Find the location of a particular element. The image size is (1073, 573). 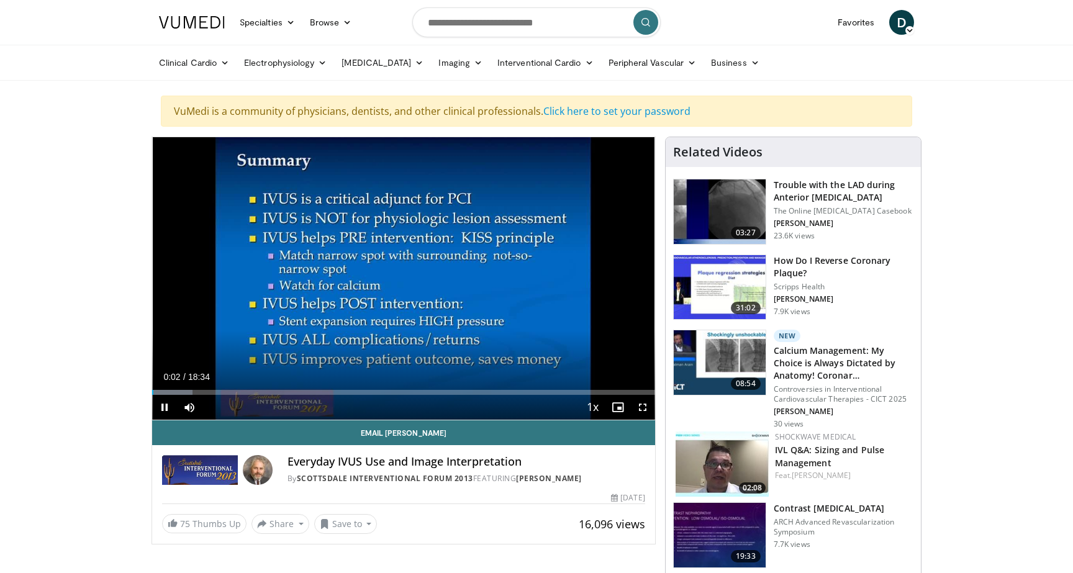

button: Playback Rate is located at coordinates (593, 407).